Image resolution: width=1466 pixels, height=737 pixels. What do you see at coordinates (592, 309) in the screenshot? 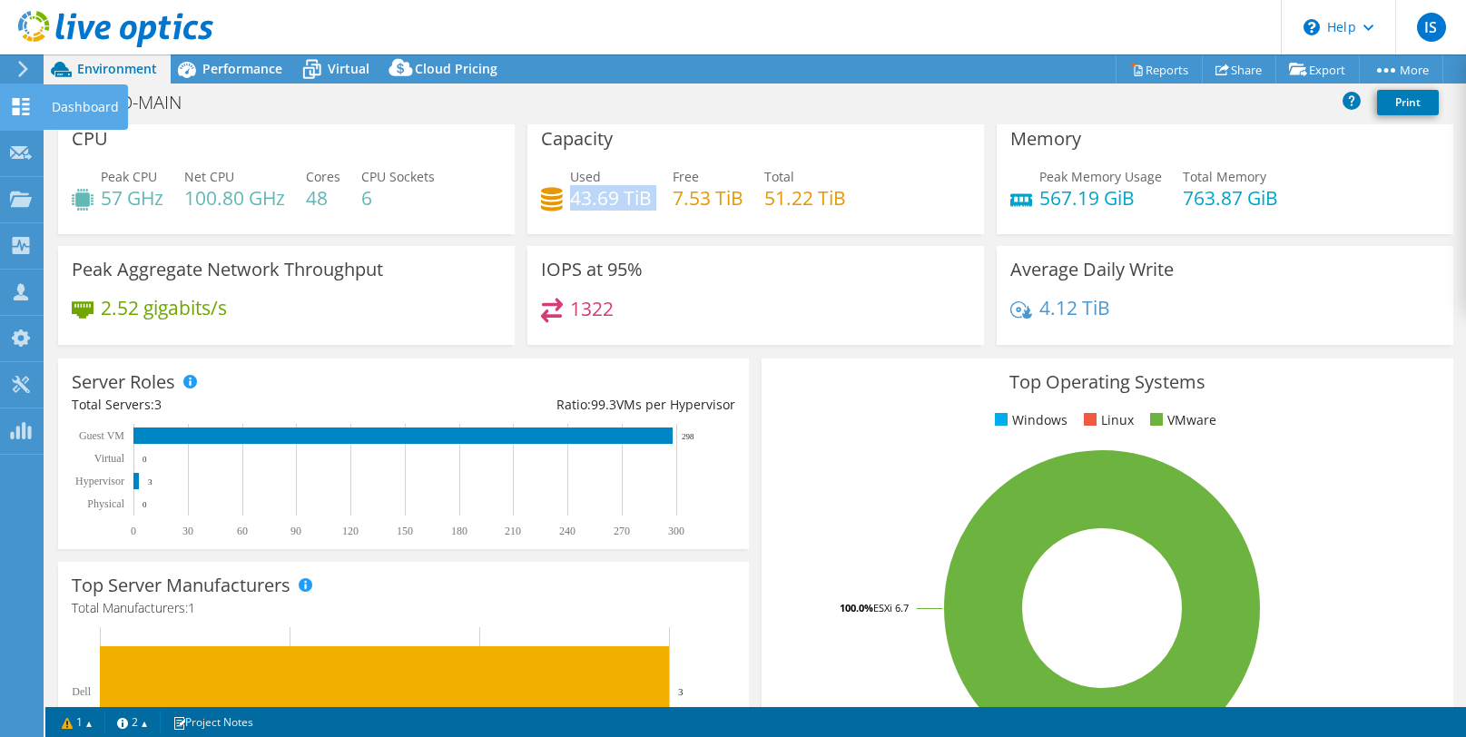
I see `h4: 1322` at bounding box center [592, 309].